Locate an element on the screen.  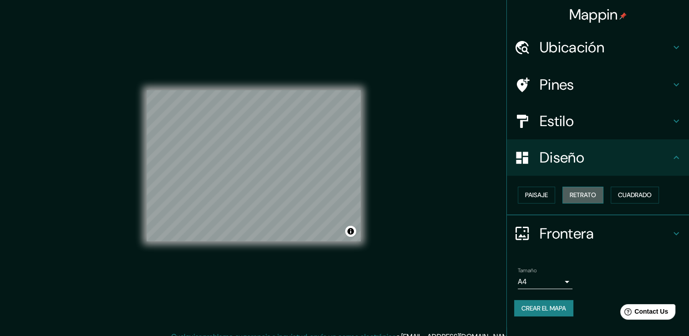
font: Mappin is located at coordinates (593, 15).